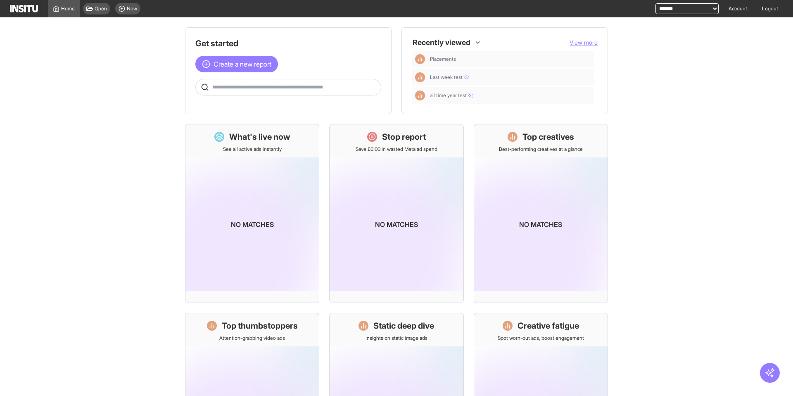 Image resolution: width=793 pixels, height=396 pixels. What do you see at coordinates (260, 137) in the screenshot?
I see `h1: What's live now` at bounding box center [260, 137].